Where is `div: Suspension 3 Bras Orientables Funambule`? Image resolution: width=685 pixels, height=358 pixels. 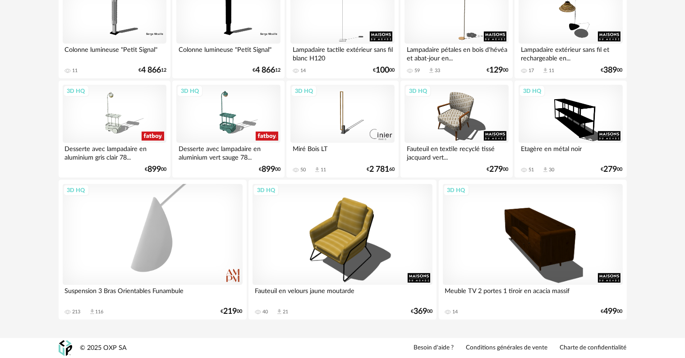 div: Suspension 3 Bras Orientables Funambule is located at coordinates (152, 294).